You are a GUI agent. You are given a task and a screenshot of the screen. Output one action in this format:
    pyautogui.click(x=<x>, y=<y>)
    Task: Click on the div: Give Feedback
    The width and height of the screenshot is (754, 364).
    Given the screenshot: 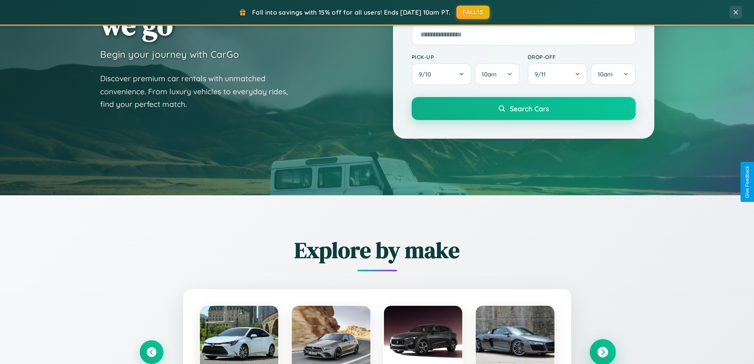 What is the action you would take?
    pyautogui.click(x=747, y=182)
    